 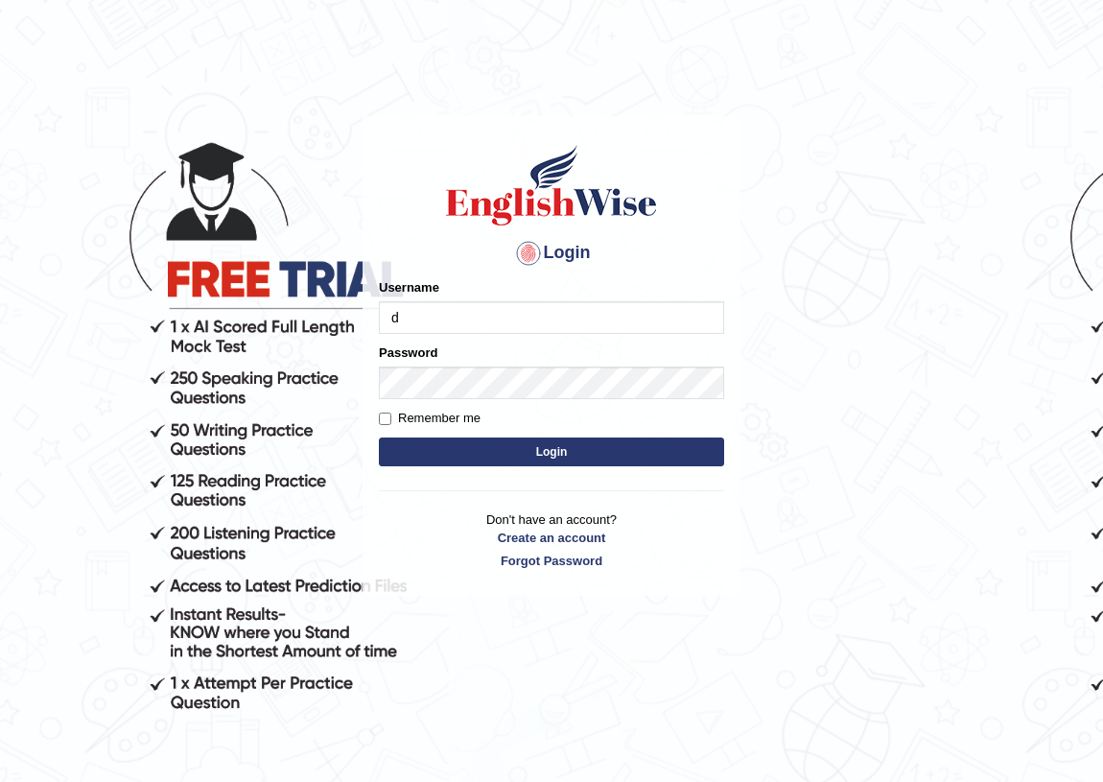 What do you see at coordinates (551, 540) in the screenshot?
I see `p: Don't have an account?` at bounding box center [551, 540].